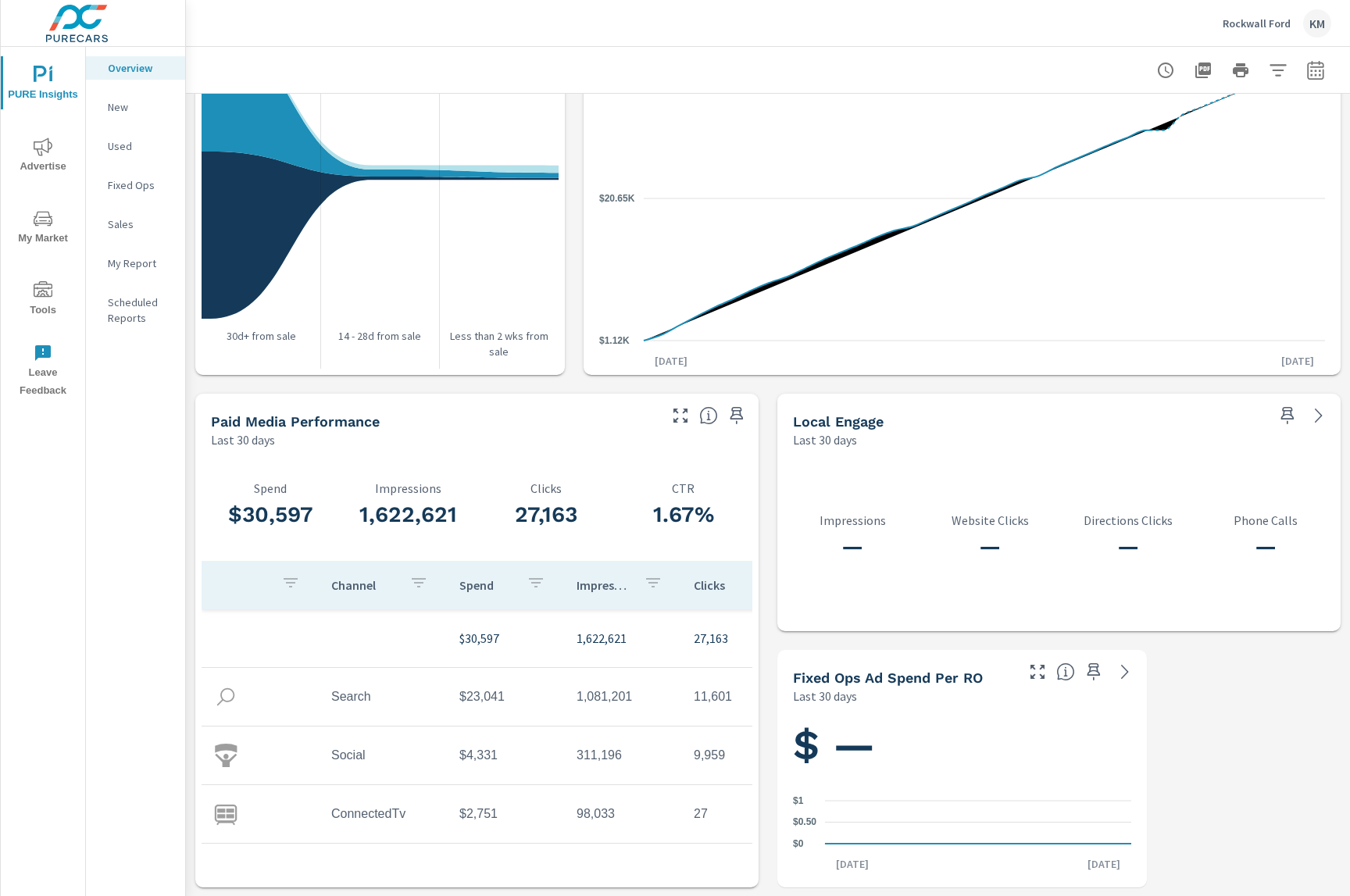 The image size is (1350, 896). Describe the element at coordinates (622, 814) in the screenshot. I see `td: 98,033` at that location.